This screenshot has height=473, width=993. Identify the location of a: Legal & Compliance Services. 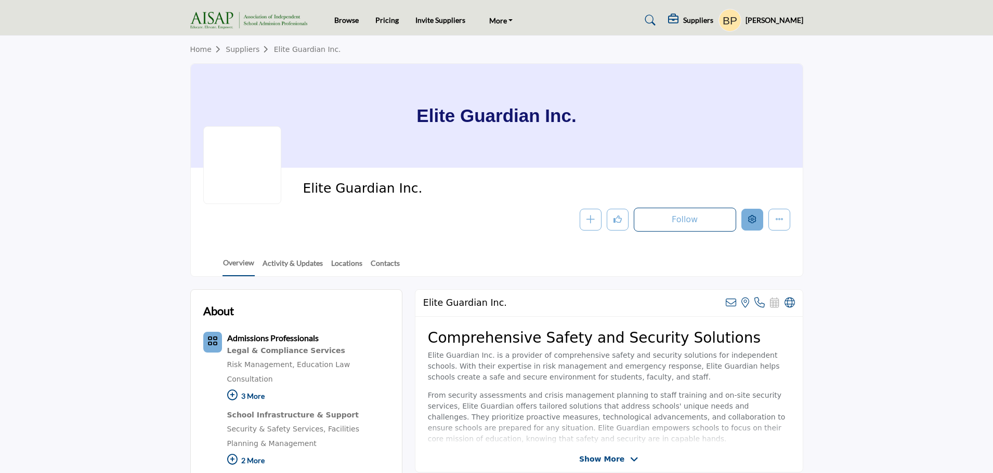
(308, 351).